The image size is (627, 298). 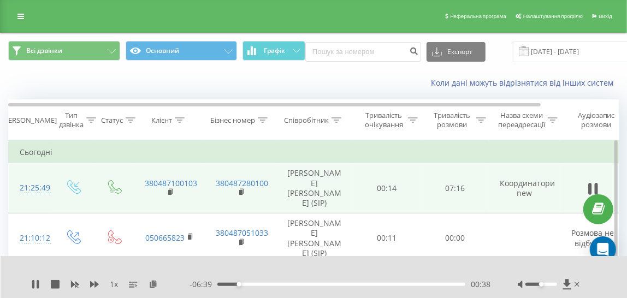 I want to click on div: Назва схеми переадресації, so click(x=521, y=120).